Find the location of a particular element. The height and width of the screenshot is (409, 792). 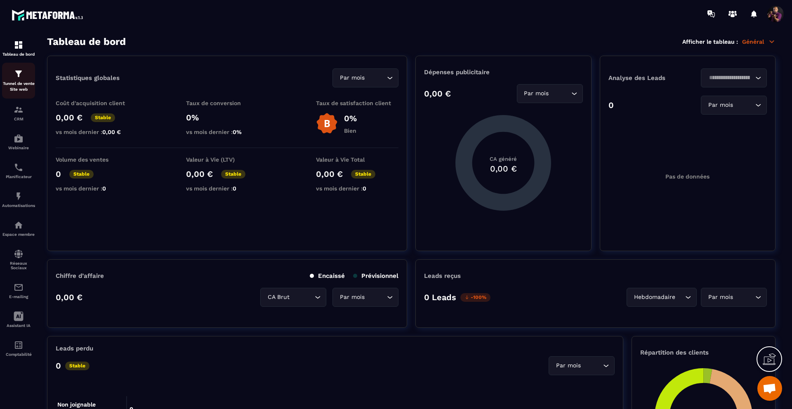

p: Tunnel de vente Site web is located at coordinates (19, 87).